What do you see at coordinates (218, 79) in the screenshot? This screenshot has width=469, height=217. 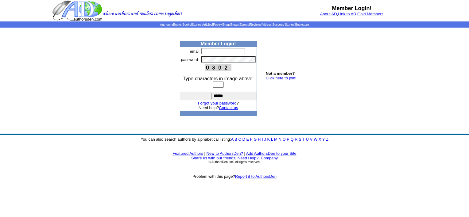 I see `font: Type characters in image above.` at bounding box center [218, 79].